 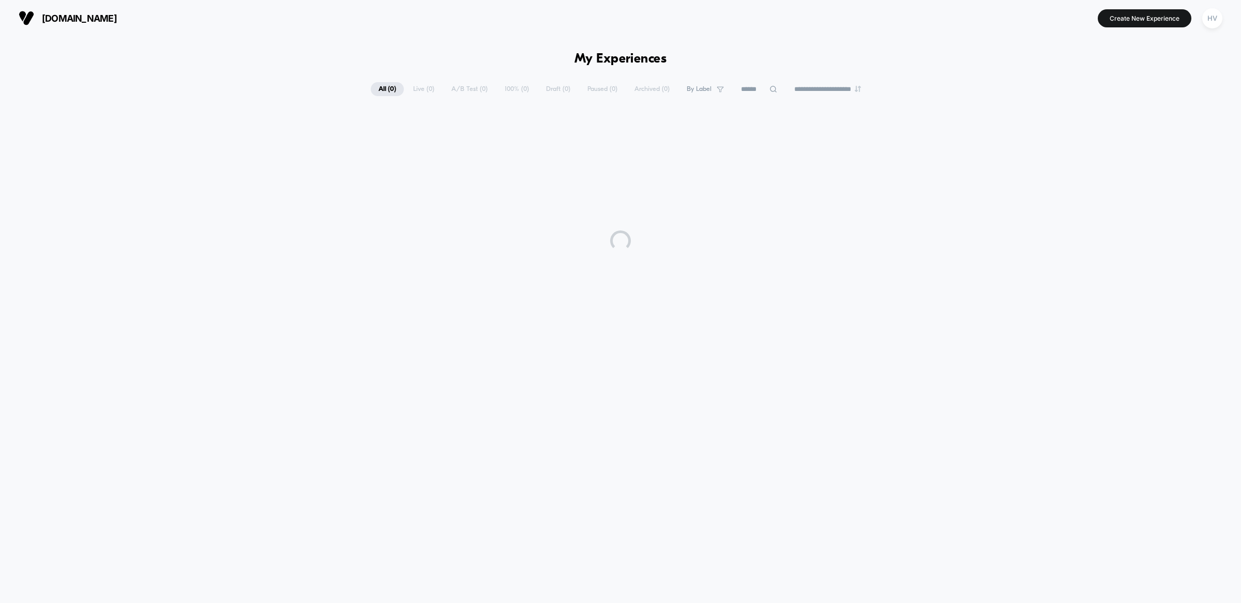 I want to click on img: Visually logo, so click(x=26, y=18).